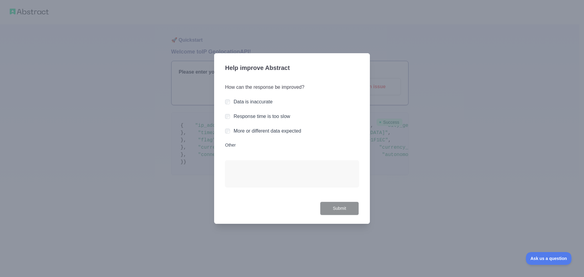  I want to click on label: Data is inaccurate, so click(253, 102).